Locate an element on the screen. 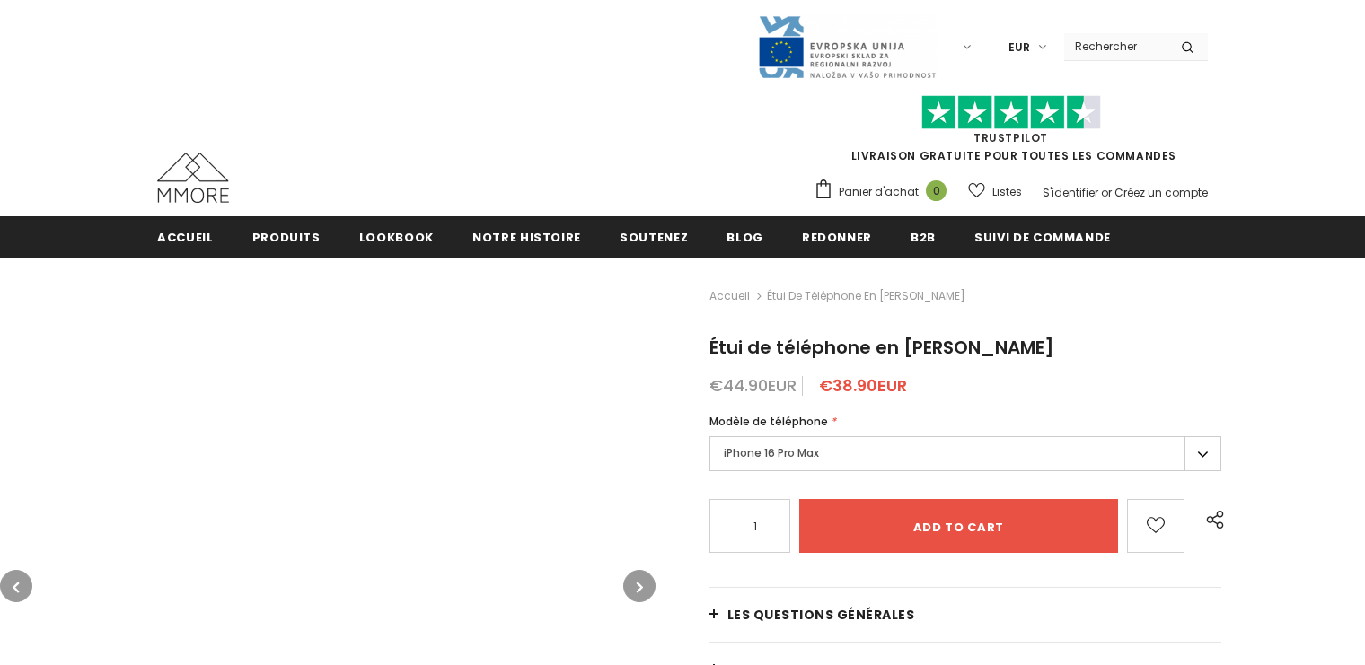 The width and height of the screenshot is (1365, 665). span: Produits is located at coordinates (286, 237).